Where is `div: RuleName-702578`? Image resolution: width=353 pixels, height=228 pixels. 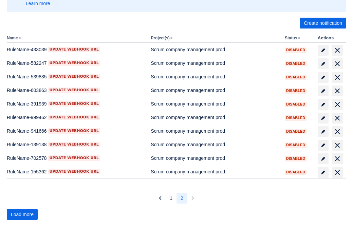
div: RuleName-702578 is located at coordinates (76, 158).